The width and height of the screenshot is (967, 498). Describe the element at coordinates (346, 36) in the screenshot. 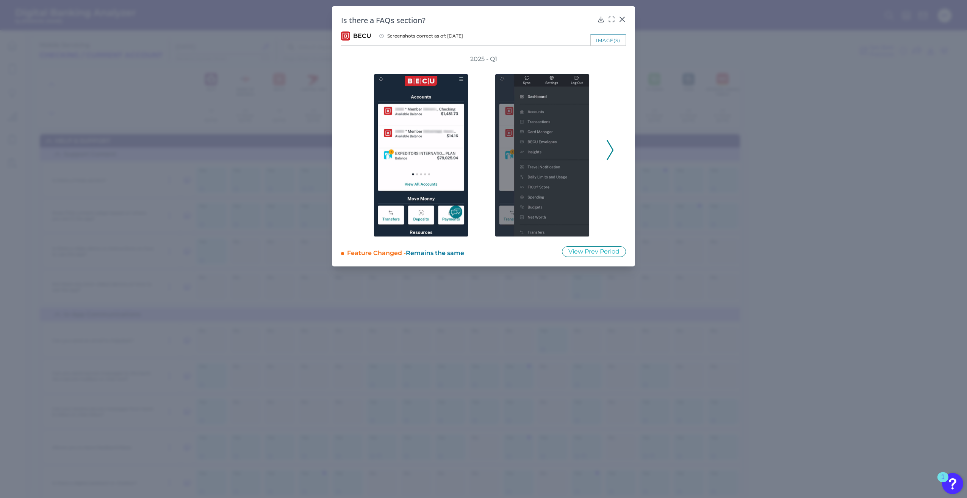

I see `img: BECU` at that location.